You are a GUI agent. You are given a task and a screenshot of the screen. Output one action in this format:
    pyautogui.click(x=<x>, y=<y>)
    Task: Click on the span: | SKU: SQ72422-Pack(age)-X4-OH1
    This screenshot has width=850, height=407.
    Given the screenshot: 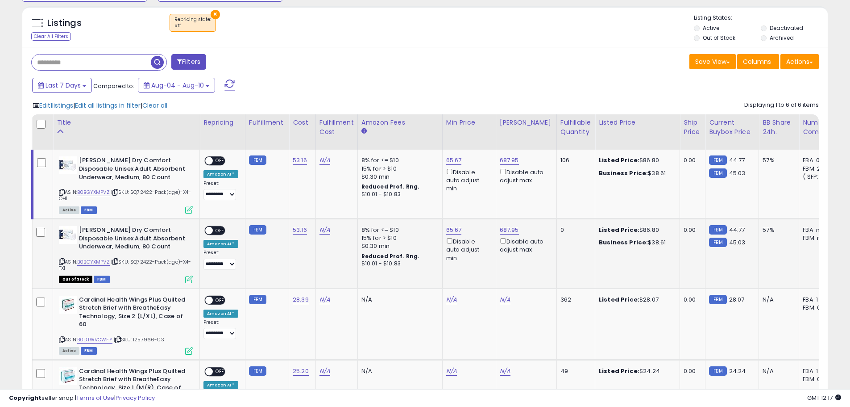 What is the action you would take?
    pyautogui.click(x=125, y=195)
    